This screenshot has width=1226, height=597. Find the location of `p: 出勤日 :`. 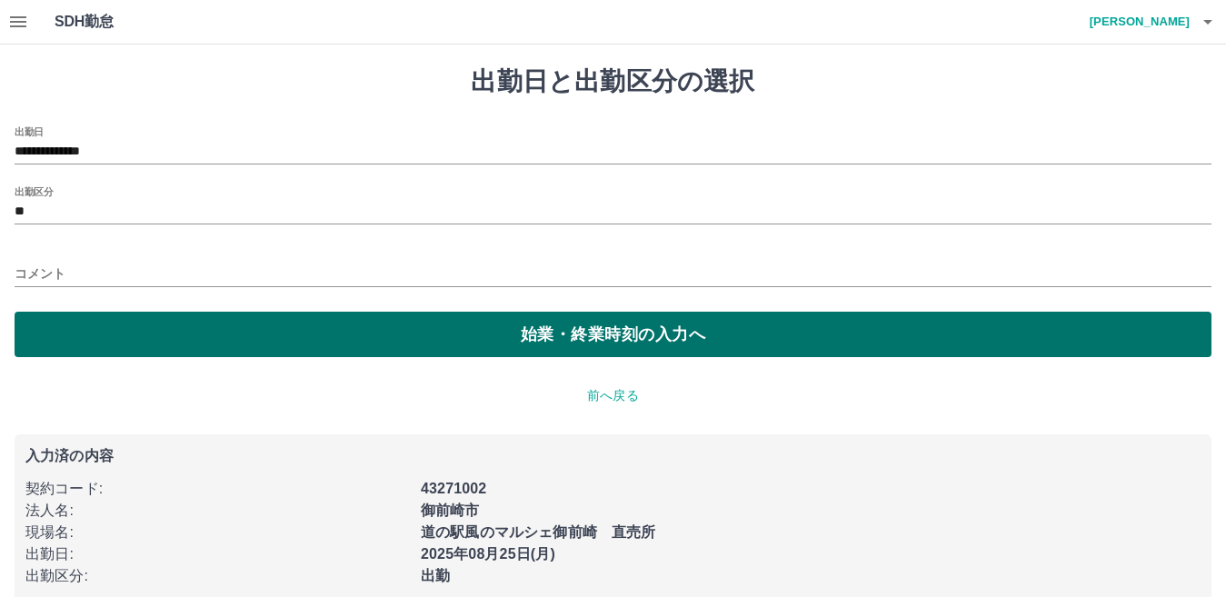

p: 出勤日 : is located at coordinates (217, 554).